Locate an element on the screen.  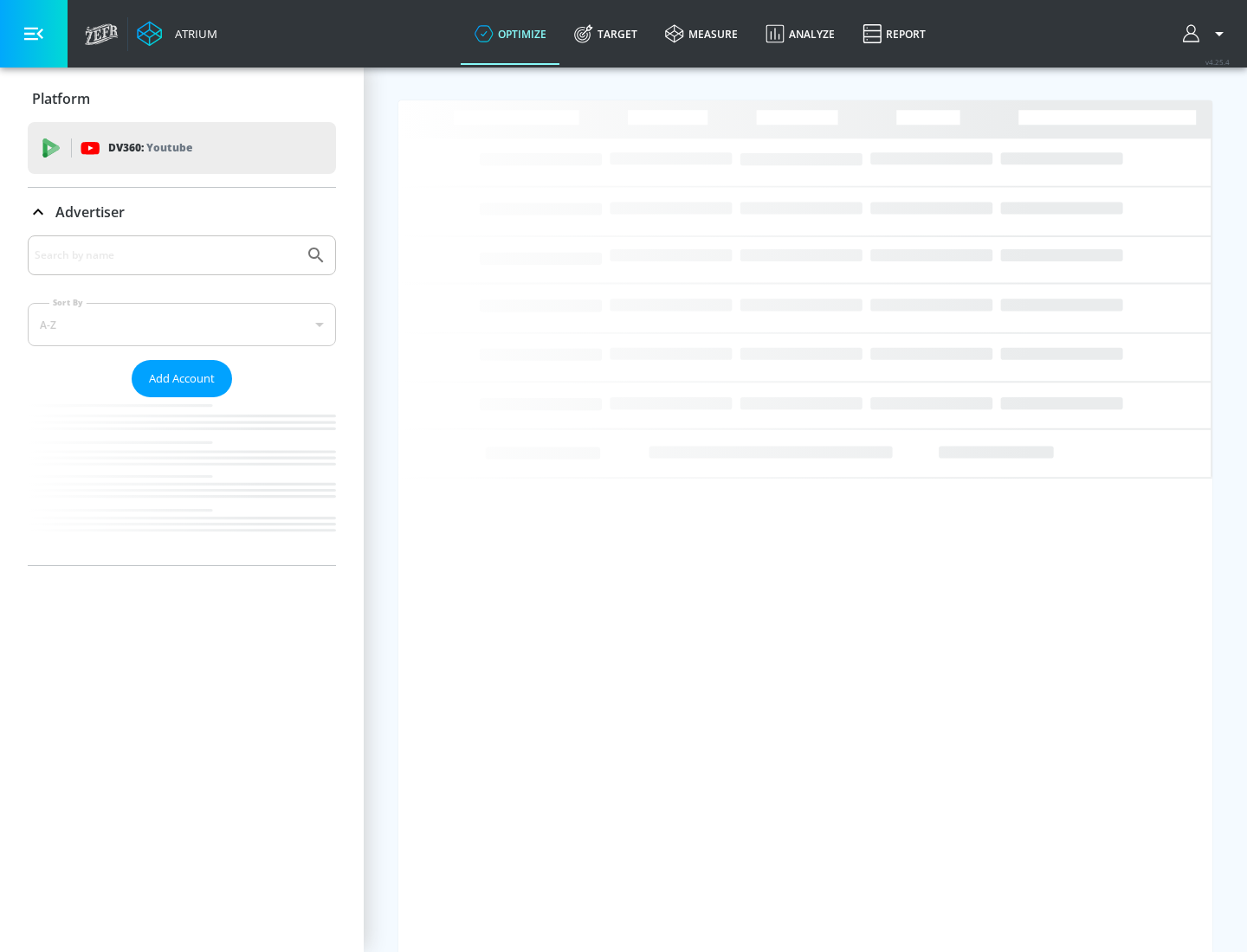
p: Advertiser is located at coordinates (90, 212).